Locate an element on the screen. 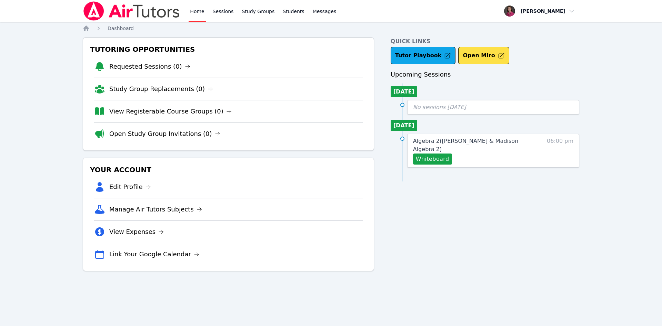  button: Open Miro is located at coordinates (483, 55).